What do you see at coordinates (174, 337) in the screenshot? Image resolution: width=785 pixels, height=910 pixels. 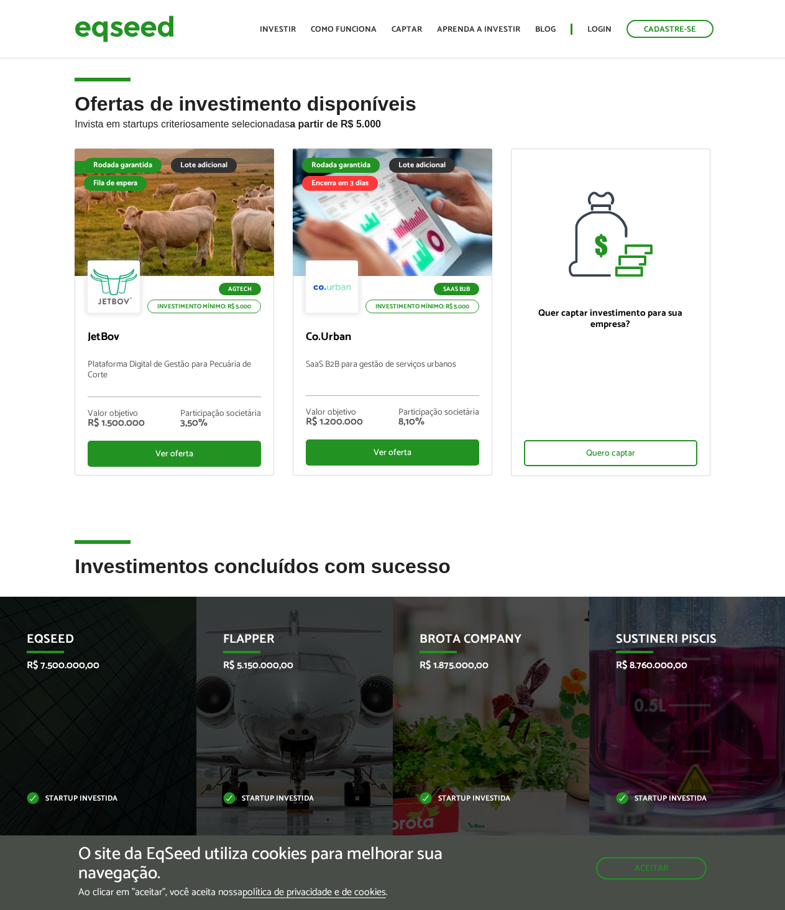 I see `p: JetBov` at bounding box center [174, 337].